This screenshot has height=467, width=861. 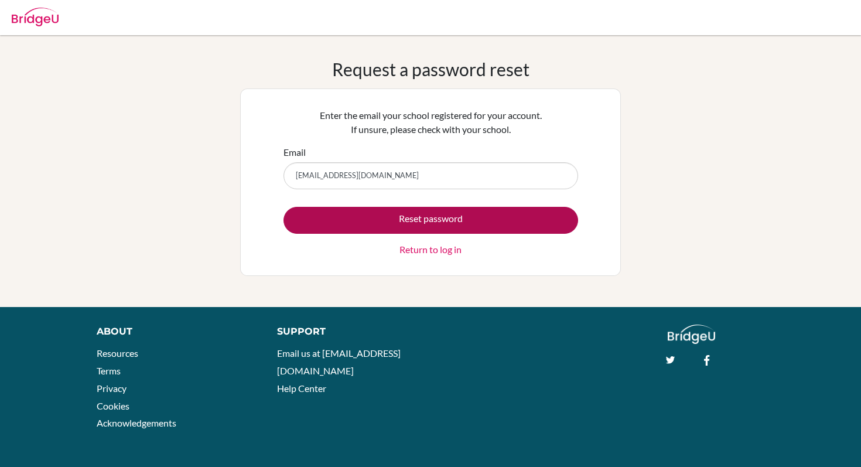 What do you see at coordinates (295, 152) in the screenshot?
I see `label: Email` at bounding box center [295, 152].